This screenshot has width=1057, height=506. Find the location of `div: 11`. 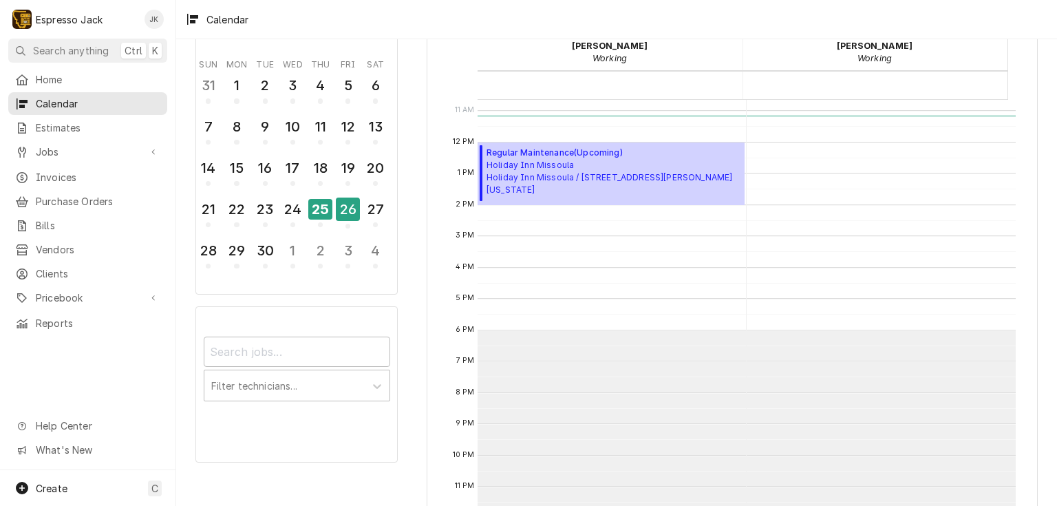

div: 11 is located at coordinates (320, 127).